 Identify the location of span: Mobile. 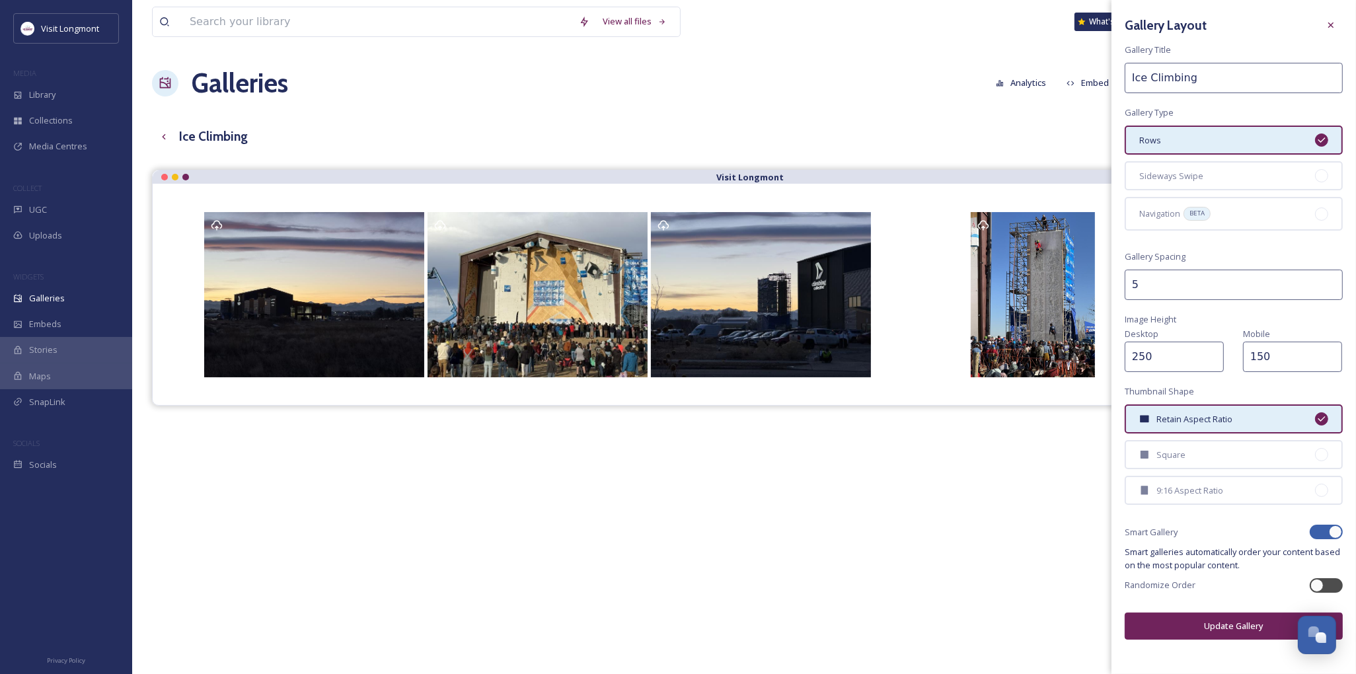
(1256, 334).